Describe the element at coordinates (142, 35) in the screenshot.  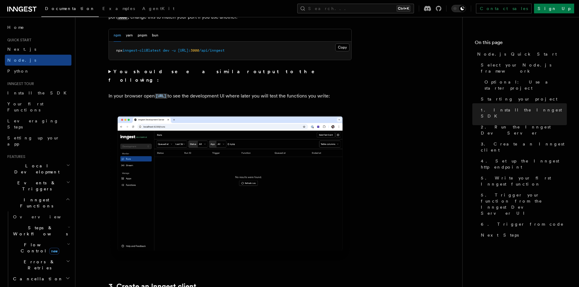
I see `button: pnpm` at that location.